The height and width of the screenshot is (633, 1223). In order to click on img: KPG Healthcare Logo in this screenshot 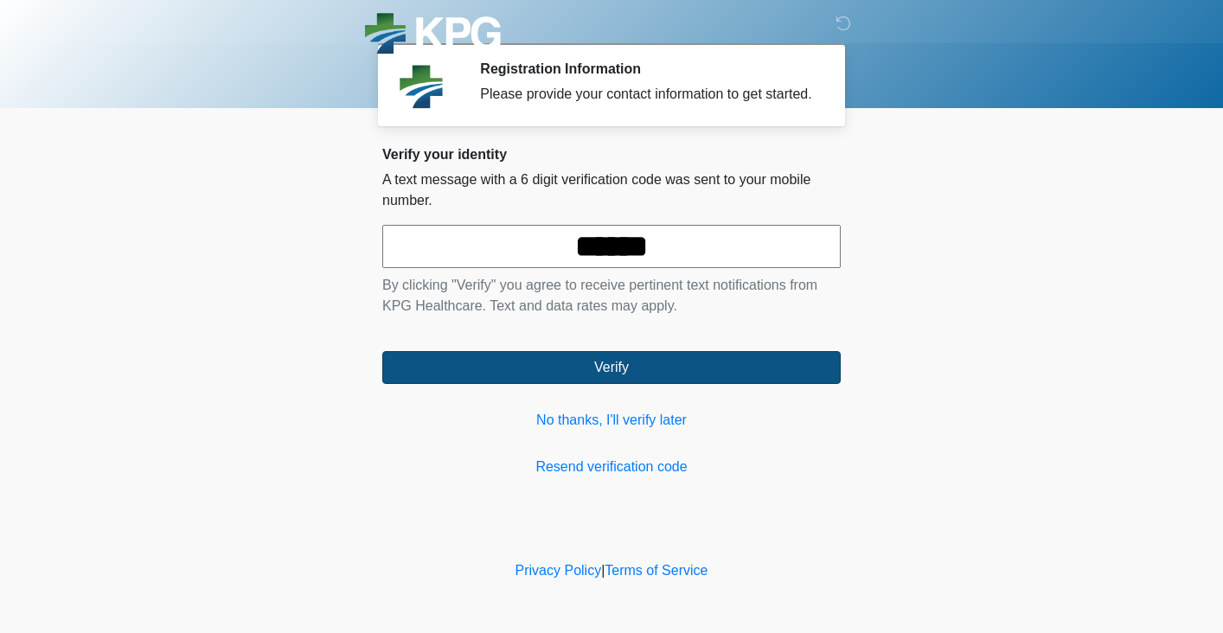, I will do `click(432, 35)`.